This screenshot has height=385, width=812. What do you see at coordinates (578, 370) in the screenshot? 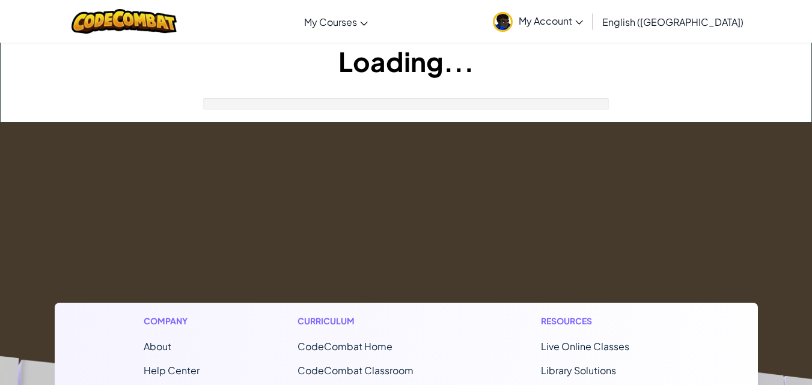
I see `a: Library Solutions` at bounding box center [578, 370].